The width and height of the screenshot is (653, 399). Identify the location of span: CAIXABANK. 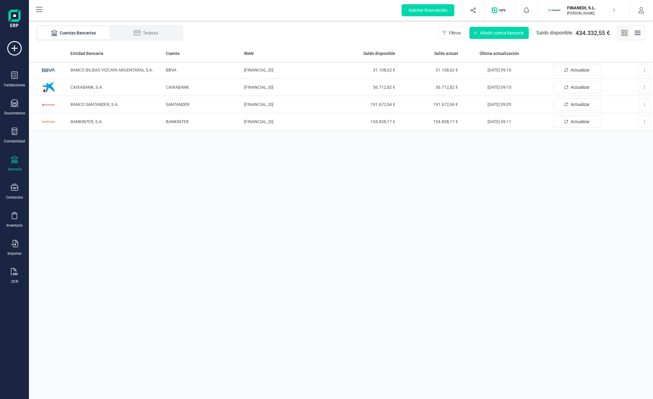
(177, 87).